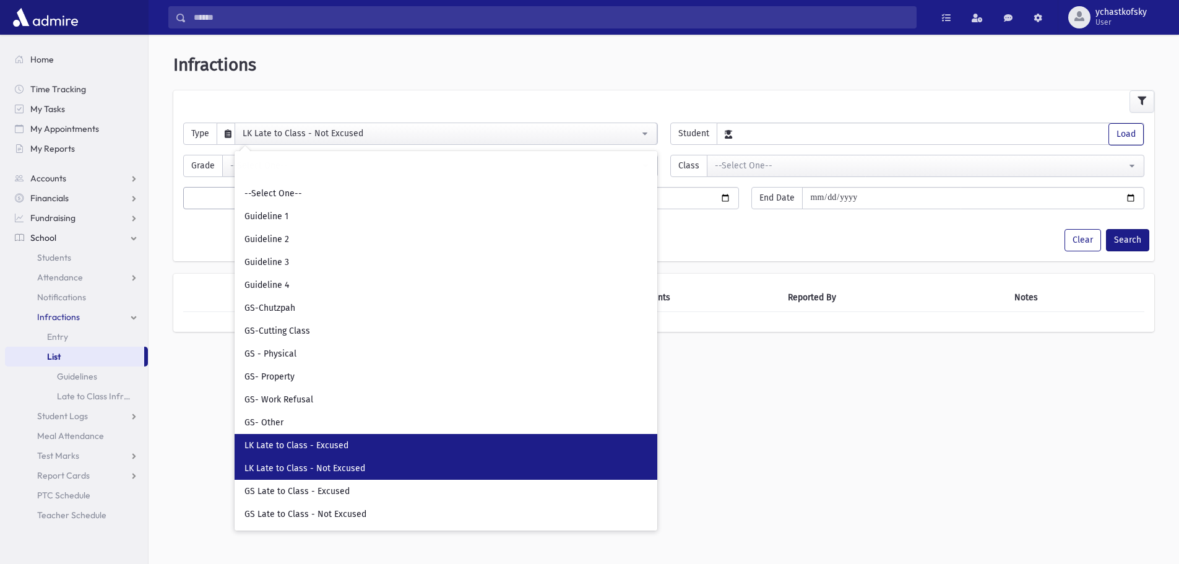  I want to click on a: Test Marks, so click(76, 455).